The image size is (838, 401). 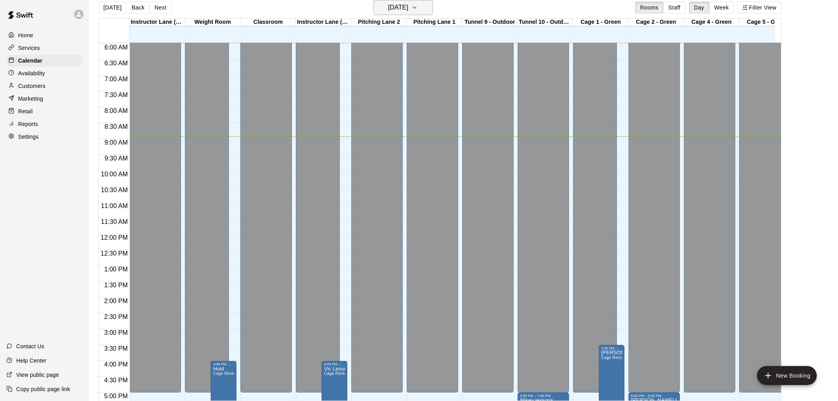 I want to click on span: 1:00 PM, so click(x=116, y=269).